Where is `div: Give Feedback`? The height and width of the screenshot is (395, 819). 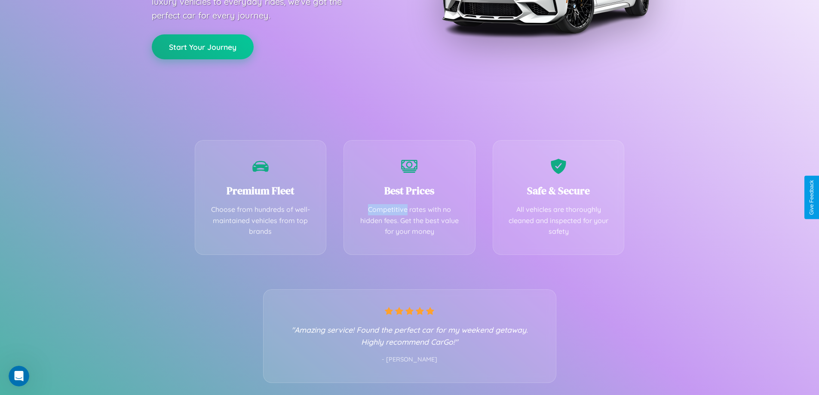 div: Give Feedback is located at coordinates (811, 197).